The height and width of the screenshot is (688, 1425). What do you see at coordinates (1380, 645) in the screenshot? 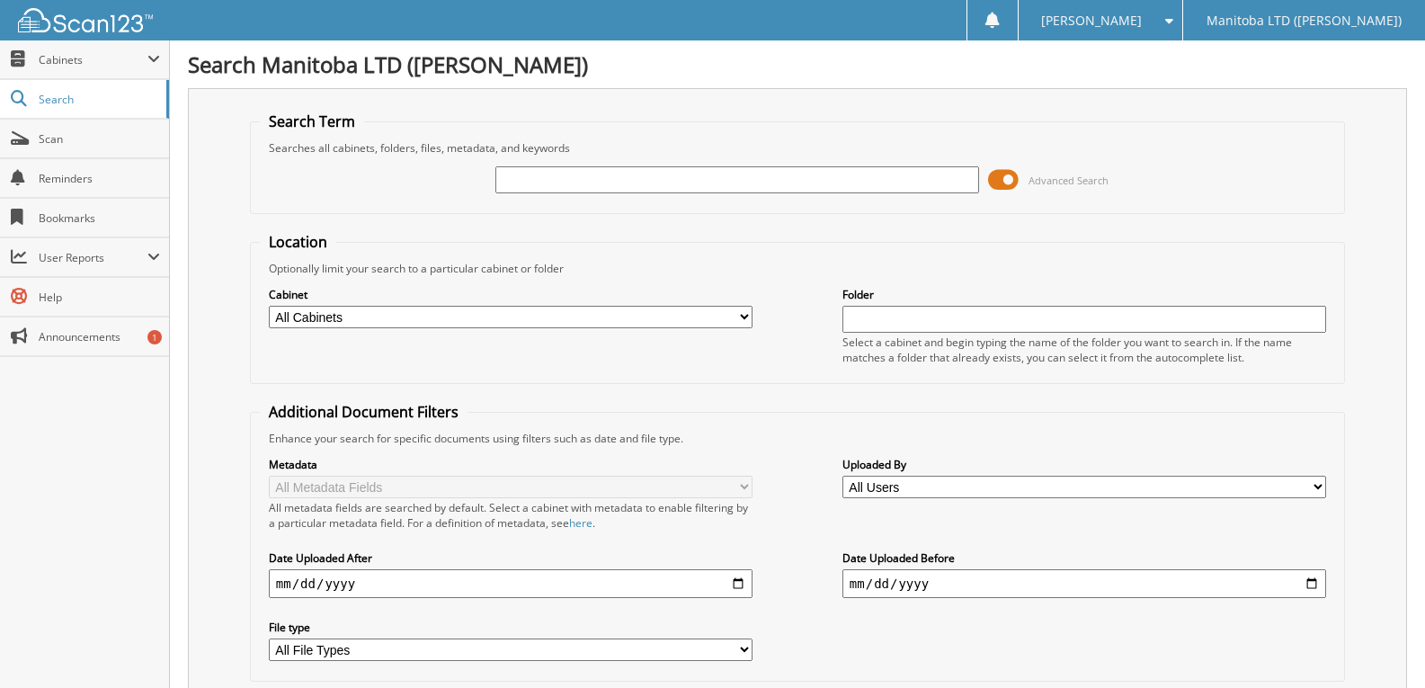
I see `div: Chat Widget` at bounding box center [1380, 645].